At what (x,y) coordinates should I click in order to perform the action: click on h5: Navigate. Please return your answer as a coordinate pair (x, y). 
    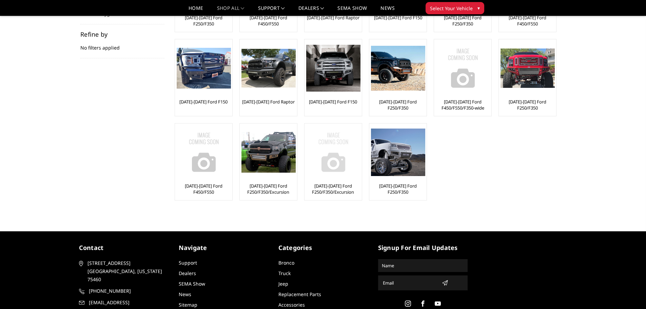
    Looking at the image, I should click on (223, 247).